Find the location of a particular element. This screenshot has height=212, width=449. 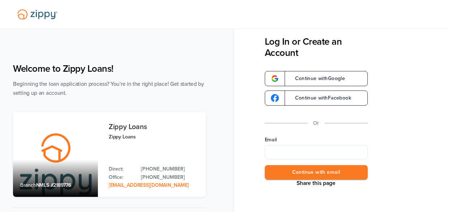

input: Email Address is located at coordinates (316, 152).